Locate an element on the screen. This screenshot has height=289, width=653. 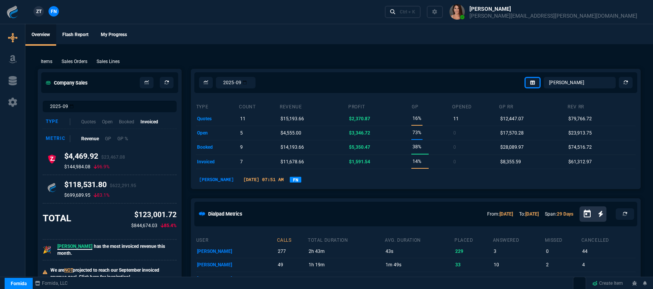
th: answered is located at coordinates (519, 240).